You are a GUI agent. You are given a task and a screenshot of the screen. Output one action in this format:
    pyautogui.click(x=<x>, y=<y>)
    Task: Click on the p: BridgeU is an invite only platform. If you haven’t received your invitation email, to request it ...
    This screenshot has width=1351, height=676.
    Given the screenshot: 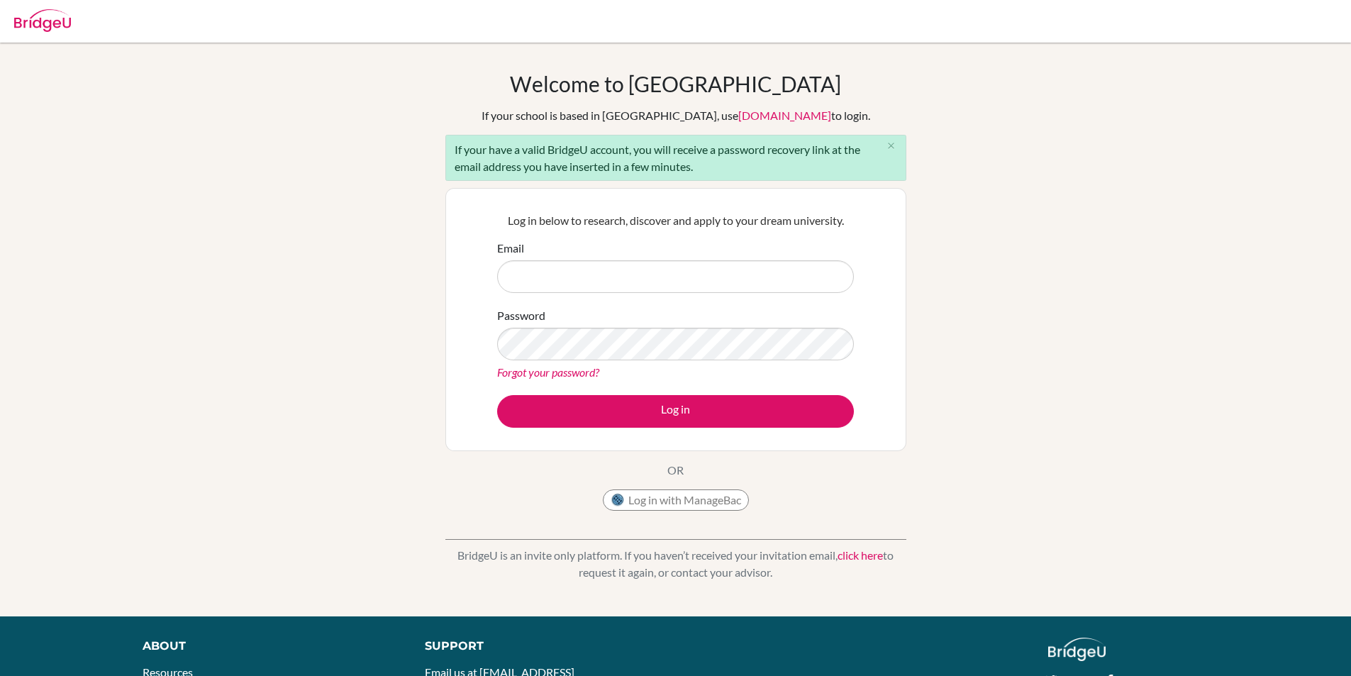 What is the action you would take?
    pyautogui.click(x=676, y=564)
    